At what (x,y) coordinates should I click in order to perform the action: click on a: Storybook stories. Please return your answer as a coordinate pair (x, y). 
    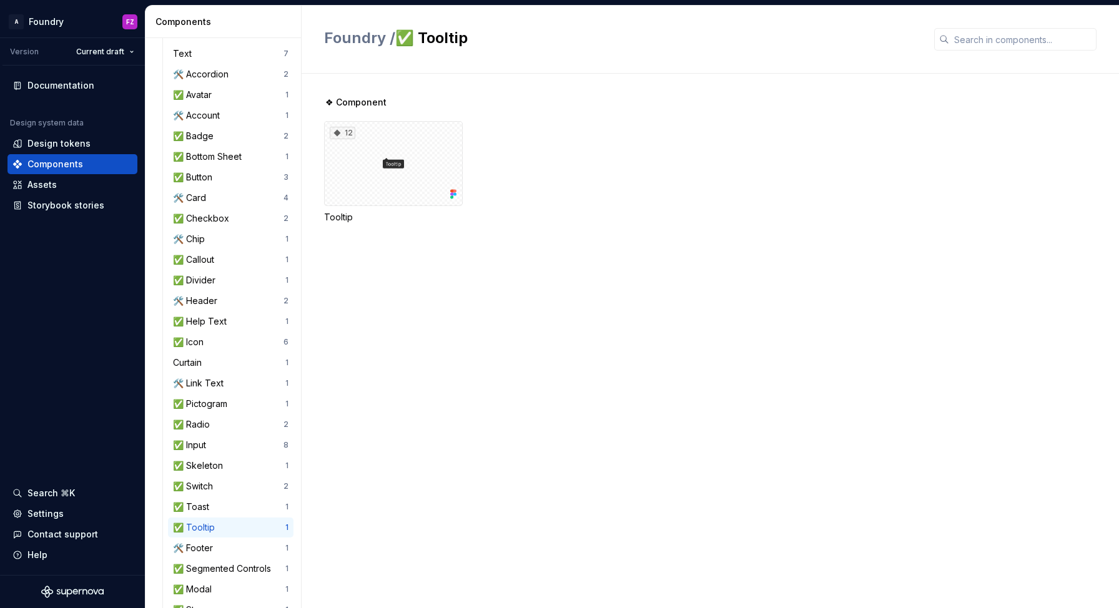
    Looking at the image, I should click on (72, 205).